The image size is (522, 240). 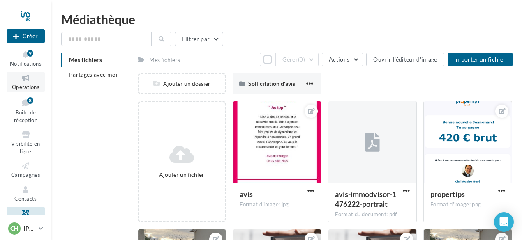 What do you see at coordinates (25, 36) in the screenshot?
I see `button: Créer` at bounding box center [25, 36].